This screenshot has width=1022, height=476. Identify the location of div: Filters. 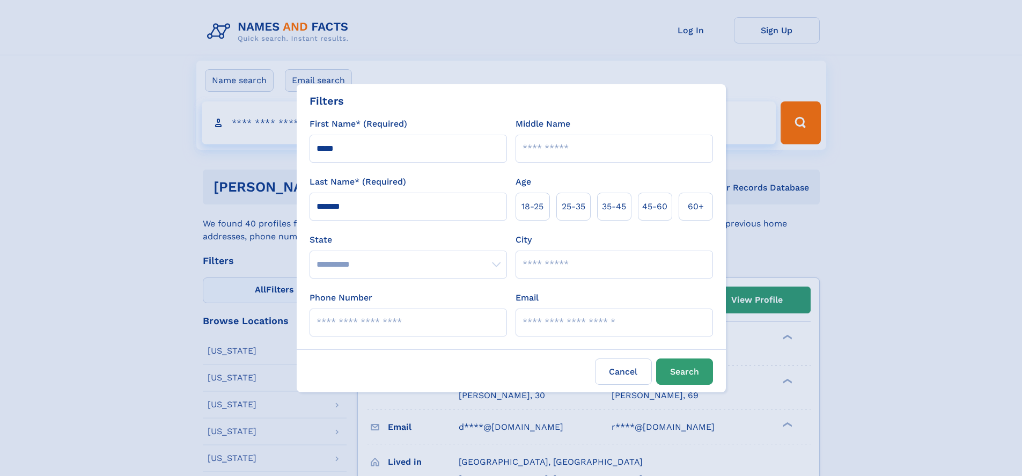
(327, 101).